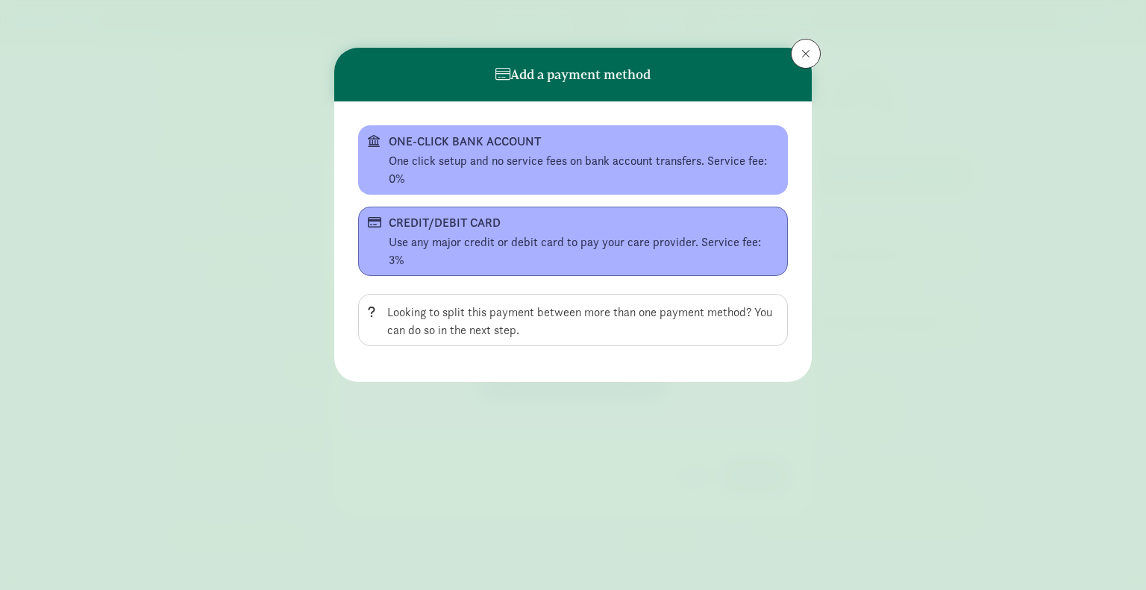 Image resolution: width=1146 pixels, height=590 pixels. I want to click on div: Use any major credit or debit card to pay your care provider. Service fee: 3%, so click(583, 251).